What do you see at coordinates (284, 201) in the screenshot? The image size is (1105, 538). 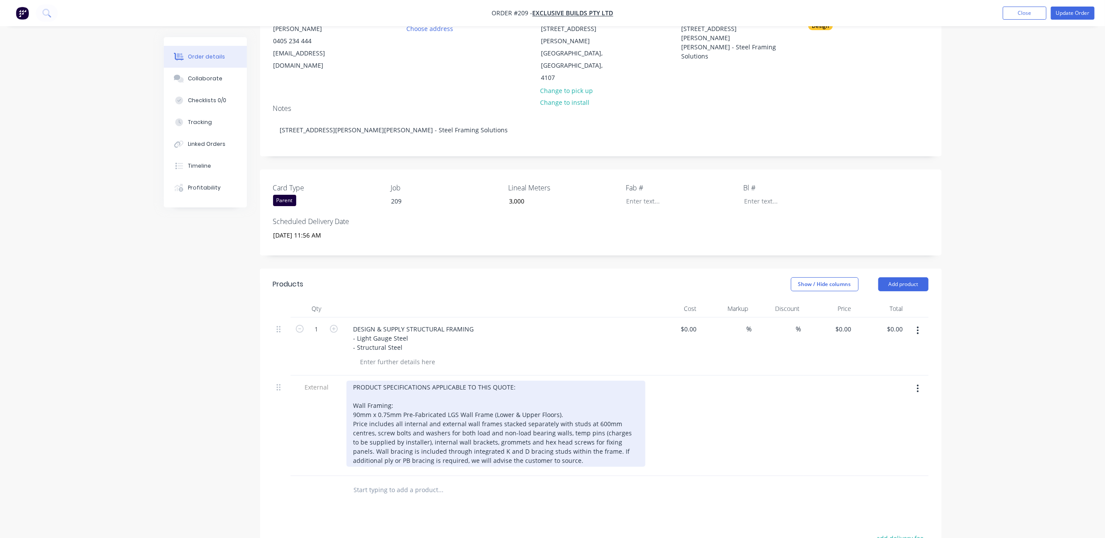 I see `div: Parent` at bounding box center [284, 201].